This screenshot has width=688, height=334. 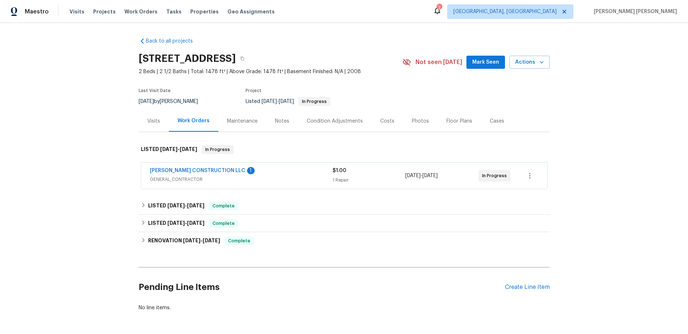 I want to click on span: Last Visit Date, so click(x=155, y=91).